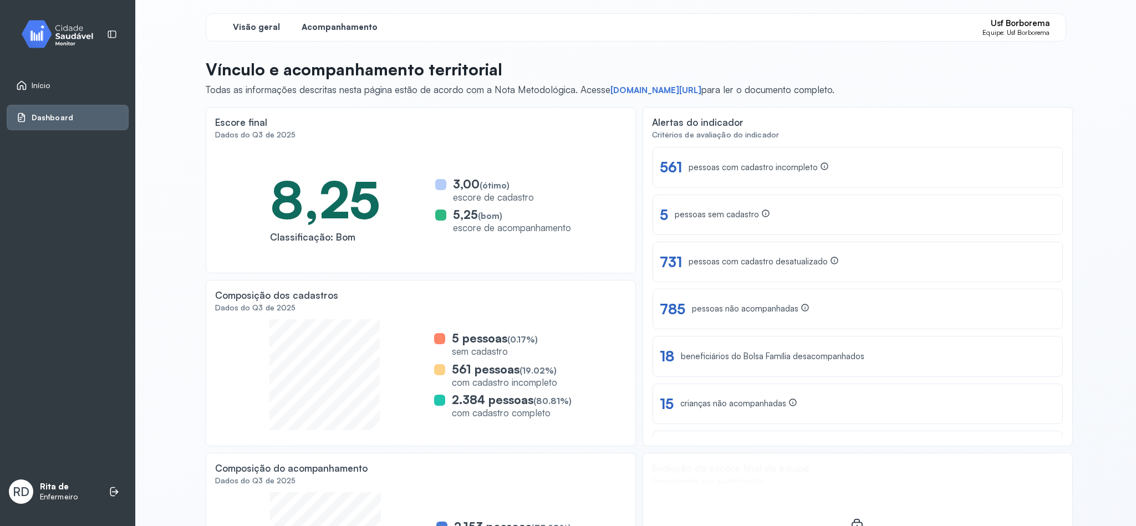  What do you see at coordinates (291, 468) in the screenshot?
I see `div: Composição do acompanhamento` at bounding box center [291, 468].